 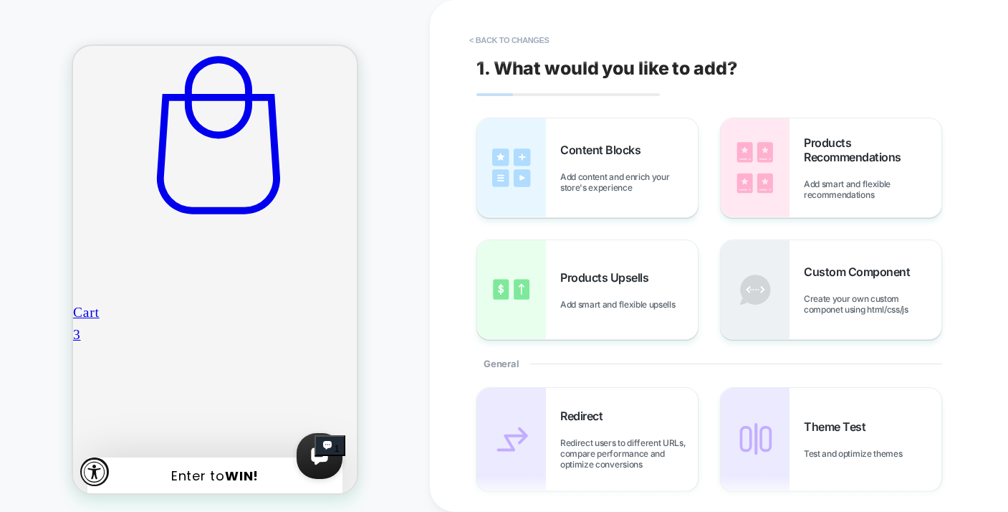 I want to click on span: WIN!, so click(x=168, y=429).